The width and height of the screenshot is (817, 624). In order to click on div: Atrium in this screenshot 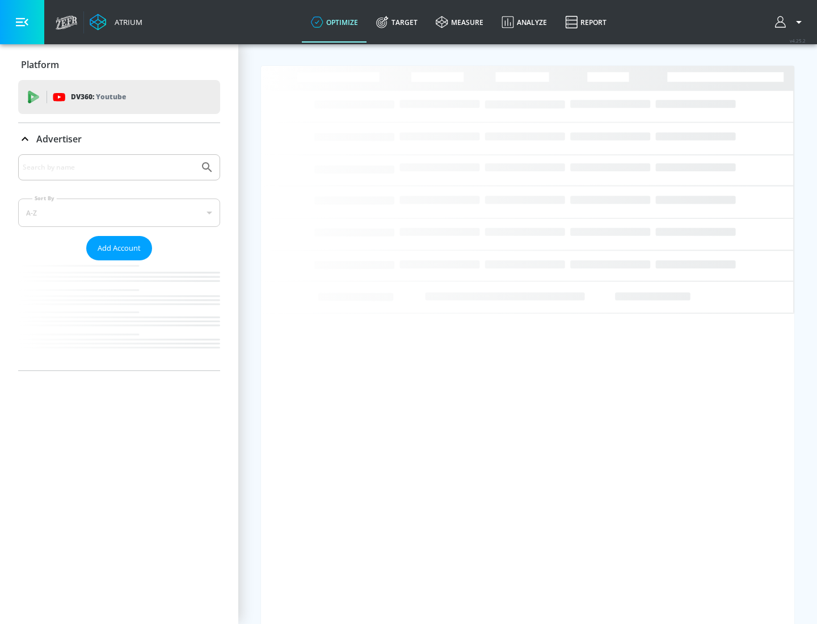, I will do `click(126, 22)`.